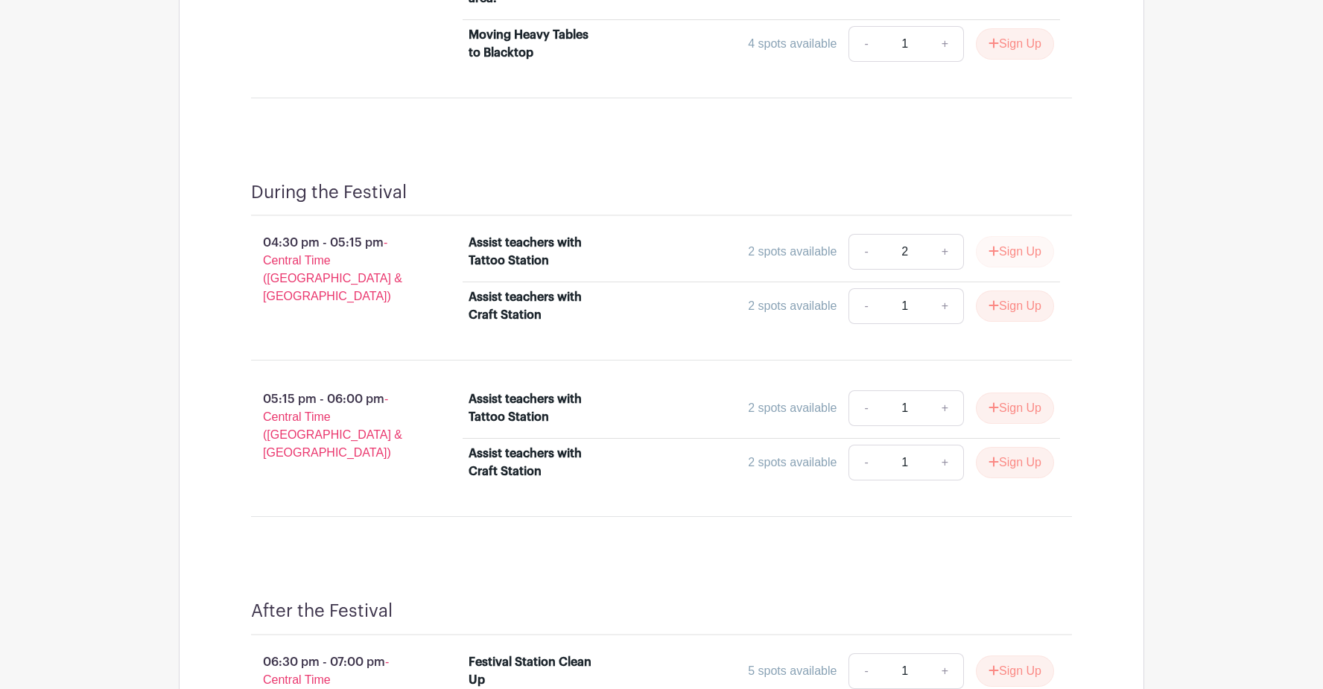 The height and width of the screenshot is (689, 1323). Describe the element at coordinates (532, 44) in the screenshot. I see `div: Moving Heavy Tables to Blacktop` at that location.